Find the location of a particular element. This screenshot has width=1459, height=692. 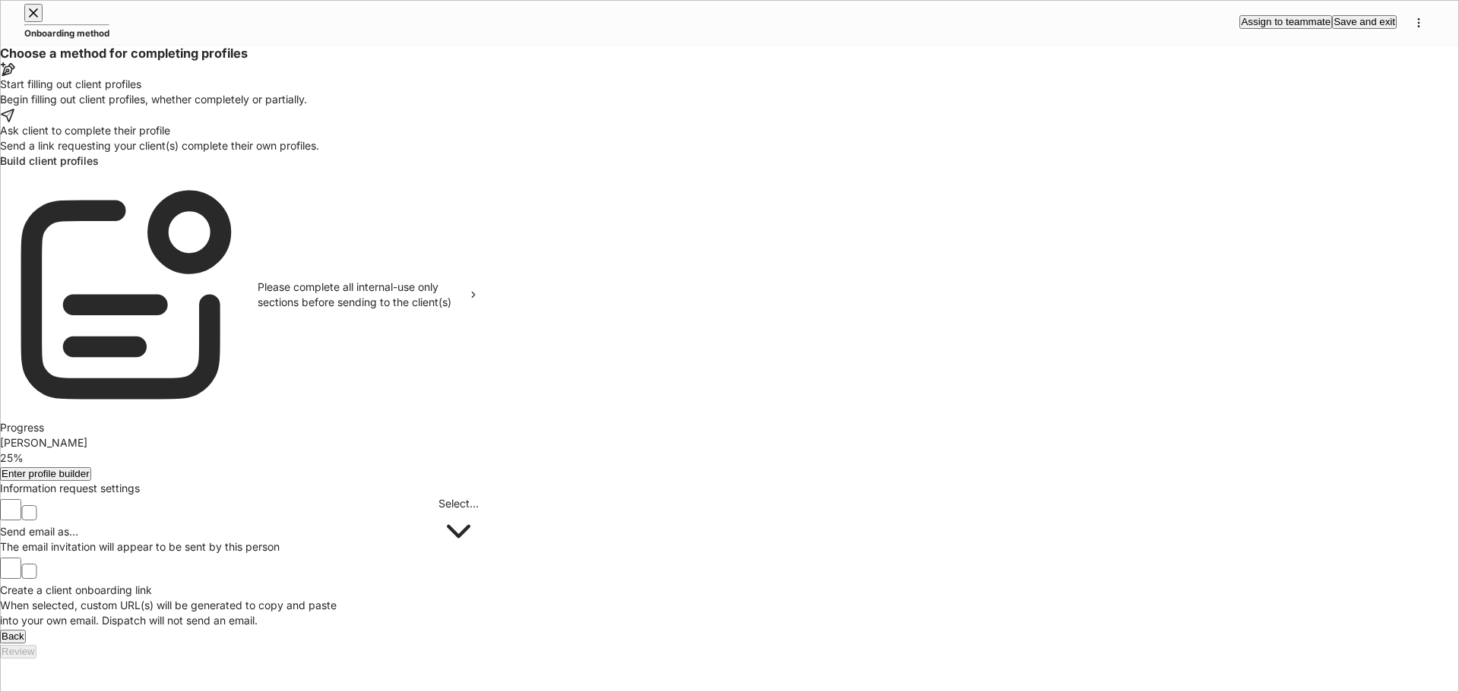

div: Assign to teammate is located at coordinates (1286, 21).